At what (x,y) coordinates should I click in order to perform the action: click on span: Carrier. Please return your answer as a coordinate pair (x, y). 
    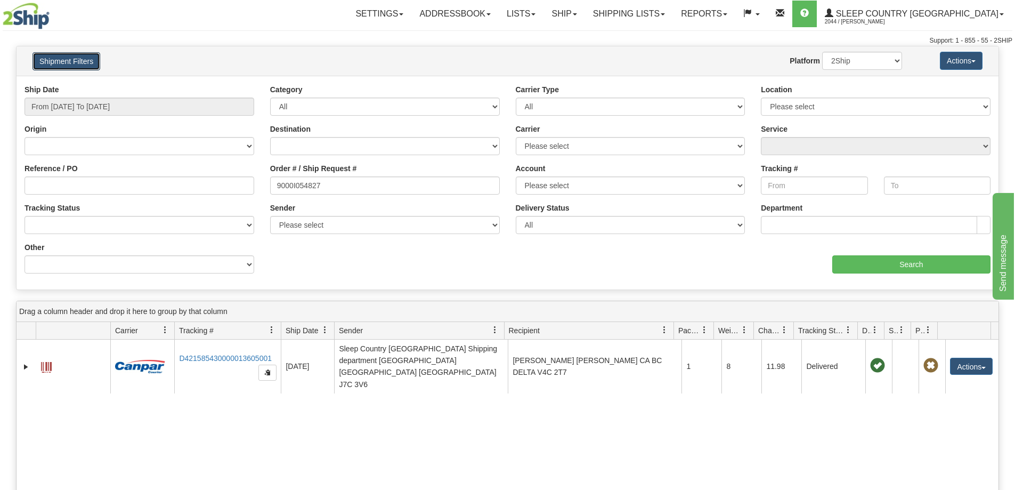
    Looking at the image, I should click on (126, 330).